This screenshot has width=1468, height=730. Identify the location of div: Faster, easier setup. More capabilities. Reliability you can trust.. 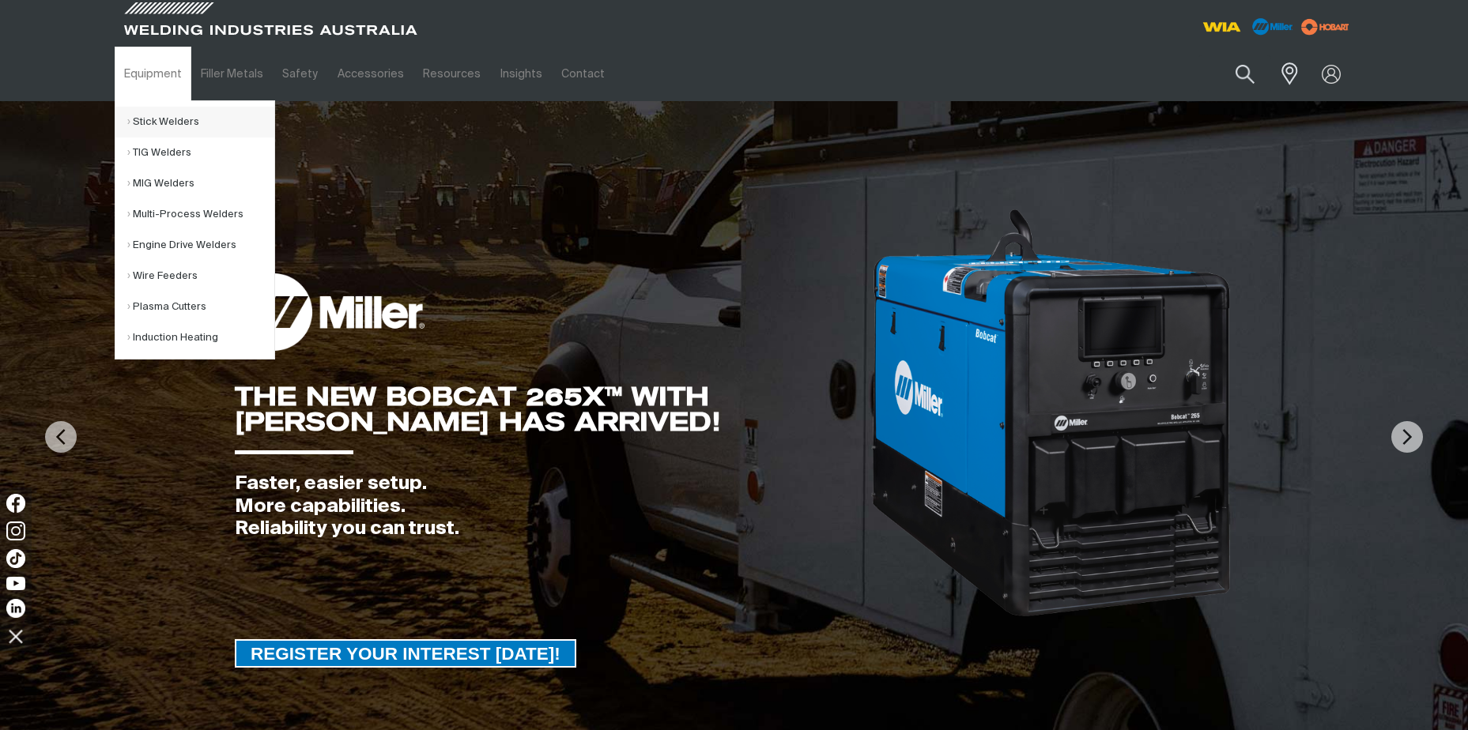
(552, 507).